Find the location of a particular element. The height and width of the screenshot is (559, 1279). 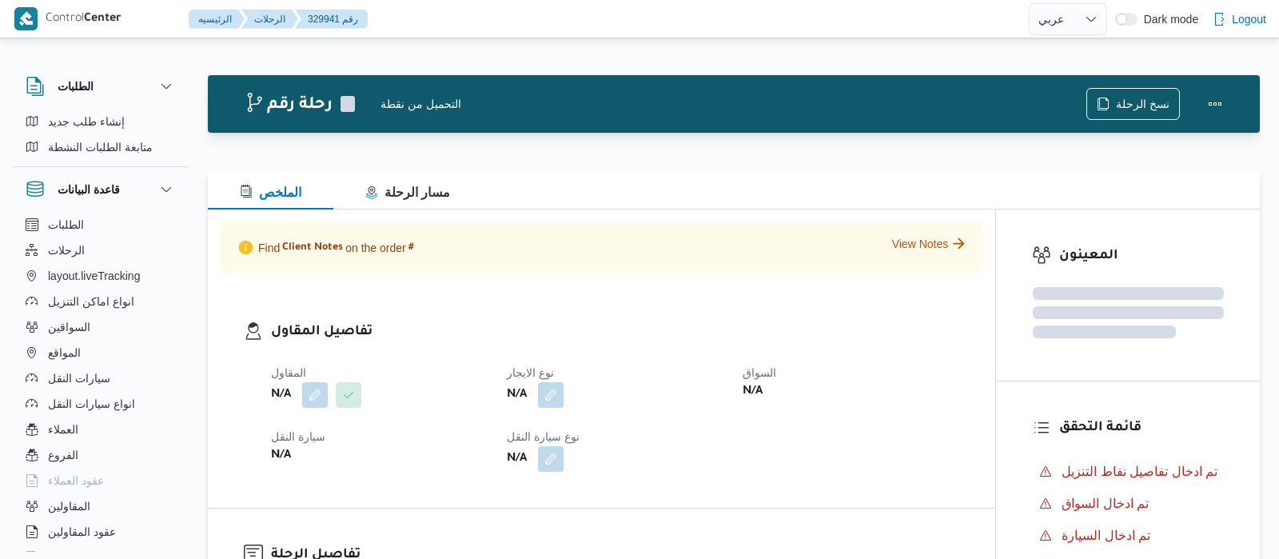

span: Logout is located at coordinates (1249, 19).